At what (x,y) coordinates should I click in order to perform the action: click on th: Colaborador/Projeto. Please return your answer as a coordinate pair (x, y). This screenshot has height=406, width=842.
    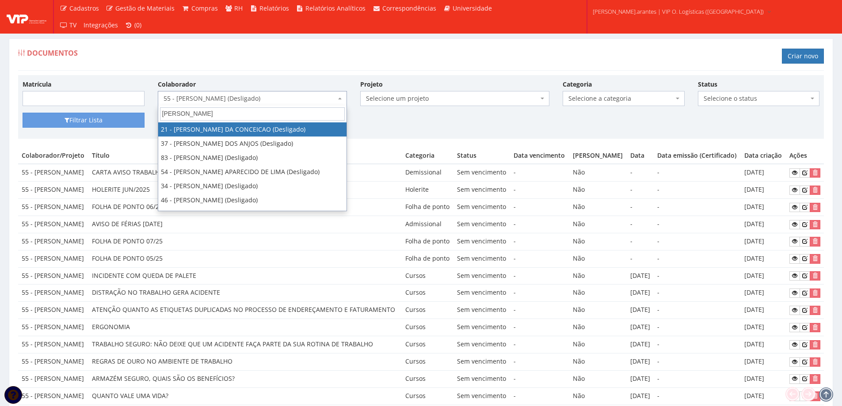
    Looking at the image, I should click on (53, 156).